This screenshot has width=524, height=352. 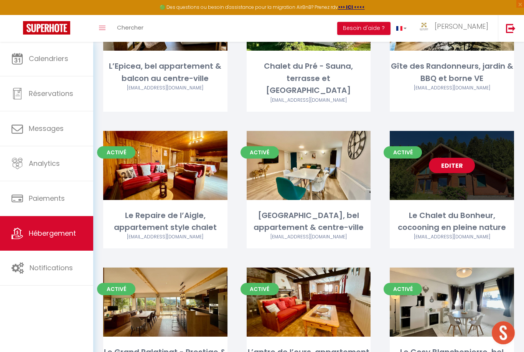 I want to click on div: Le Repaire de l’Aigle, appartement style chalet, so click(x=165, y=221).